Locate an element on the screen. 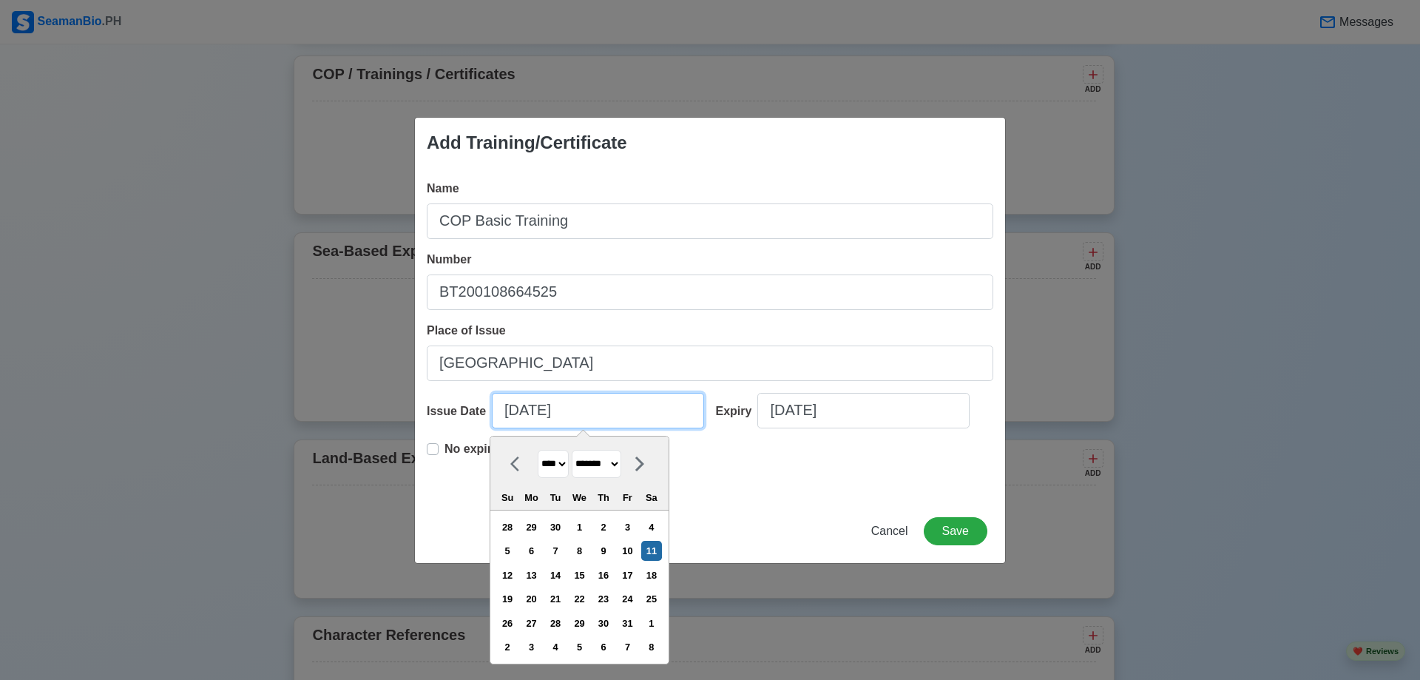 The image size is (1420, 680). div: Choose Monday, October 6th, 2025 is located at coordinates (531, 550).